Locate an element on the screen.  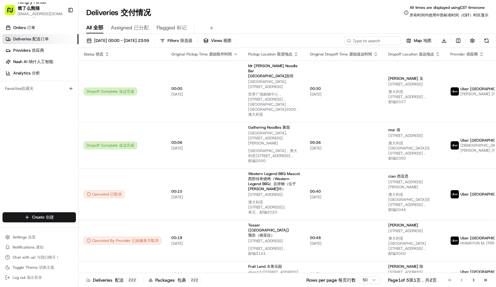
span: 供应商 is located at coordinates (472, 54).